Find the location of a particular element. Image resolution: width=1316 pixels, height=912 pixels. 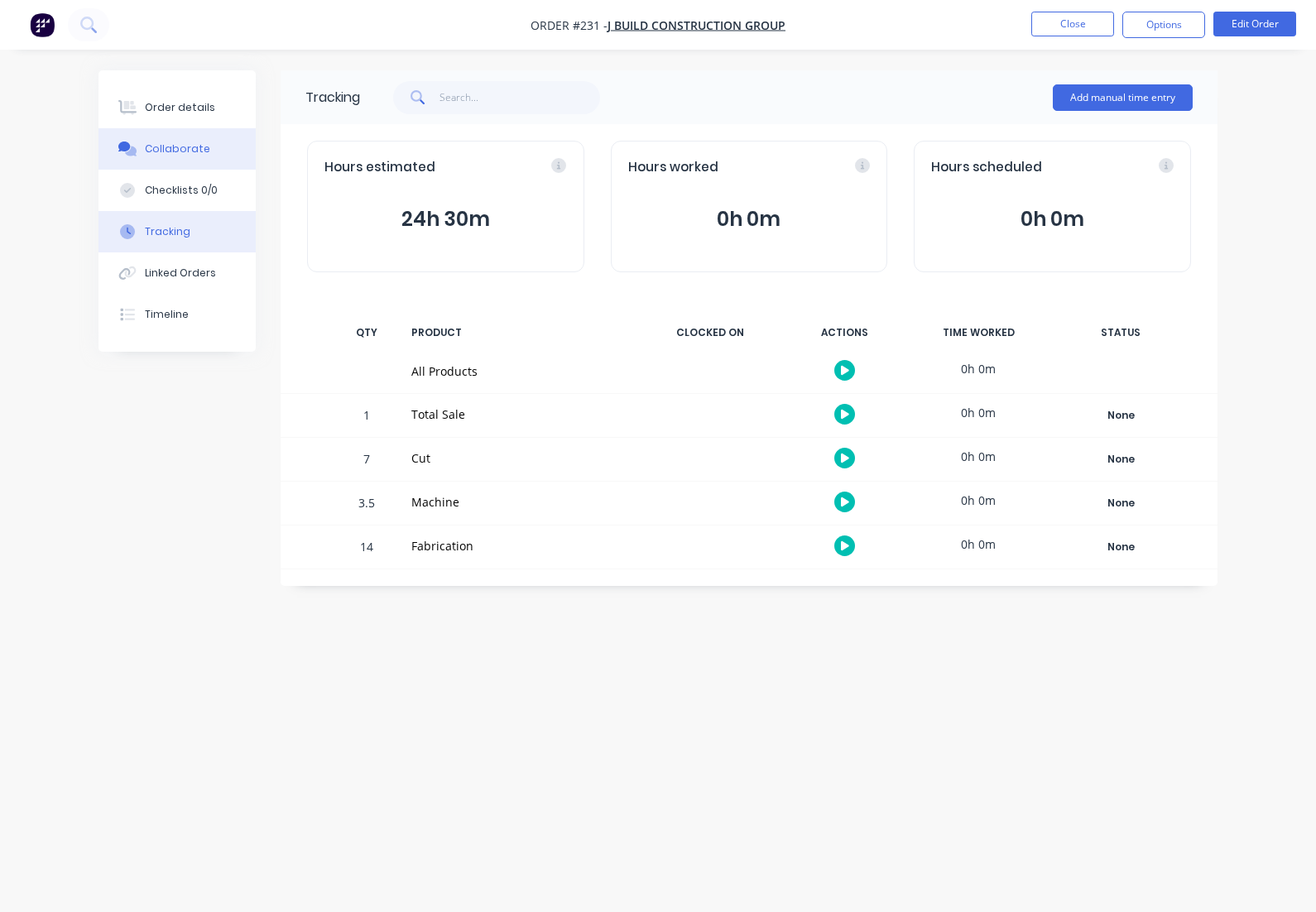

div: Cut is located at coordinates (520, 457).